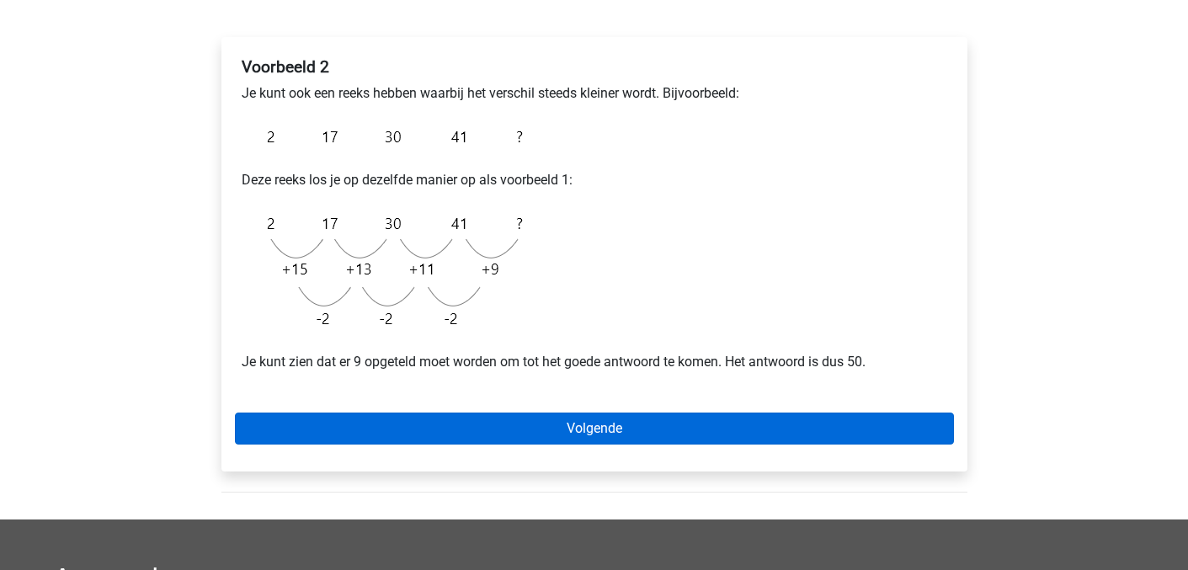 Image resolution: width=1188 pixels, height=570 pixels. I want to click on img: Monotonous_Example_2_2.png, so click(387, 271).